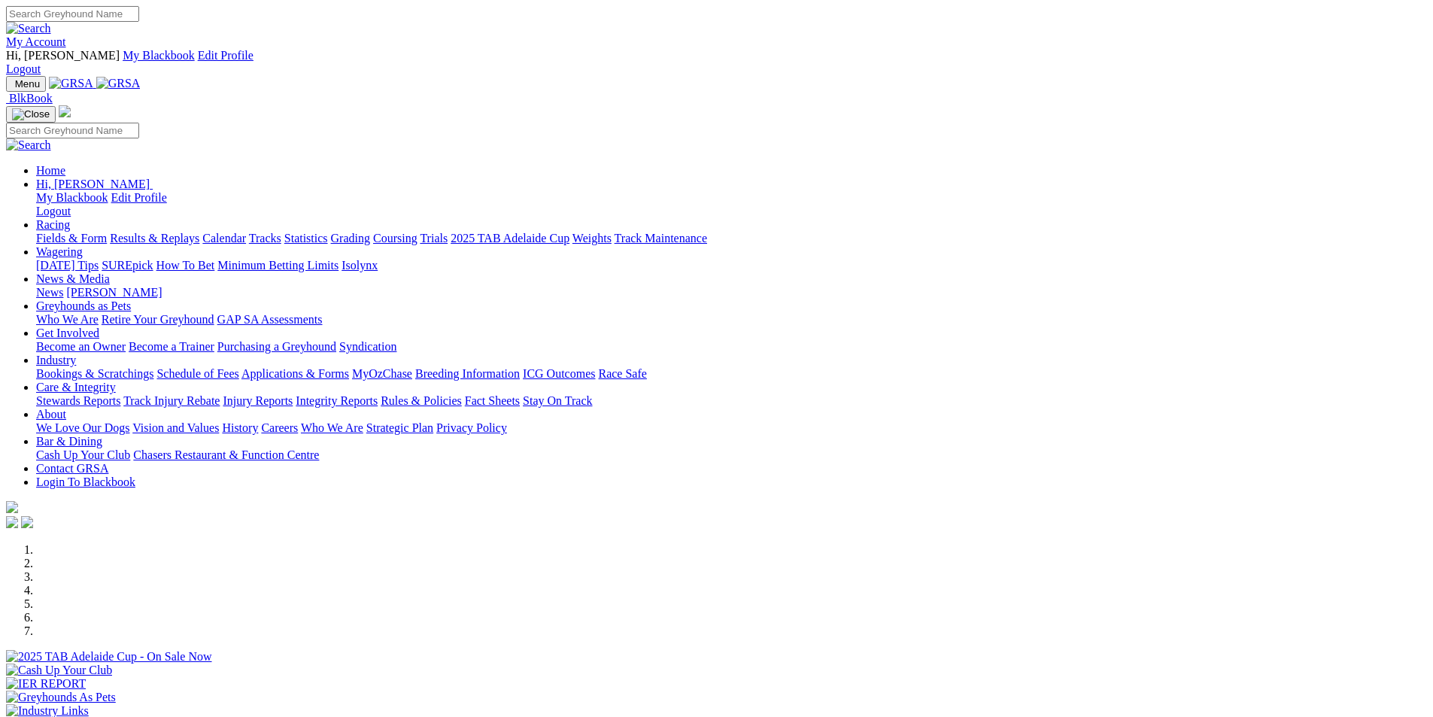  Describe the element at coordinates (154, 238) in the screenshot. I see `a: Results & Replays` at that location.